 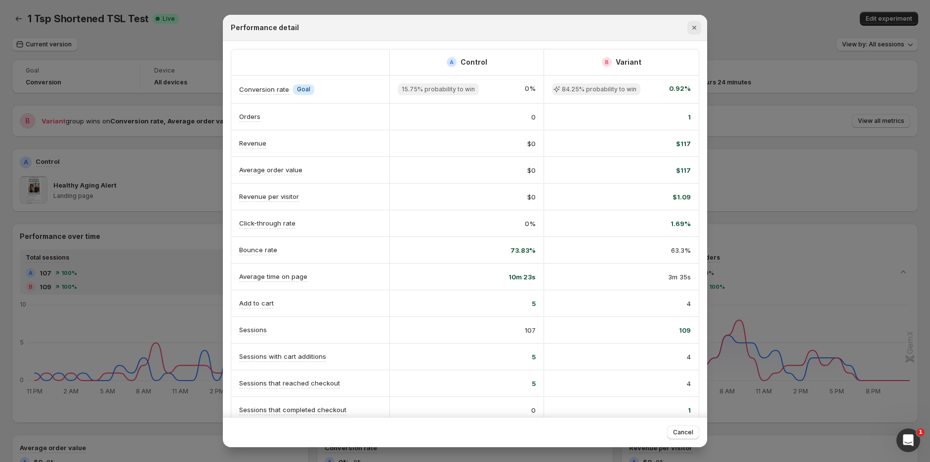 I want to click on span: 109, so click(x=685, y=331).